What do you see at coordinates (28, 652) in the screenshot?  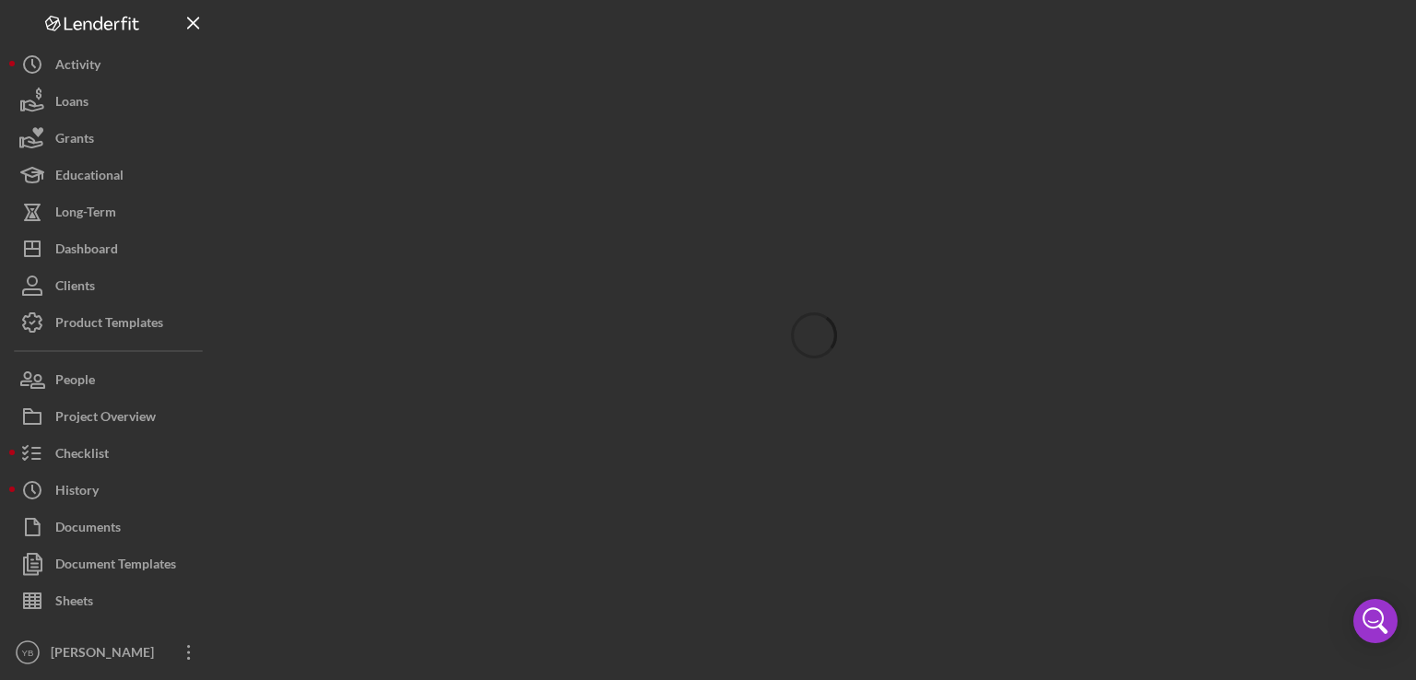 I see `text: YB` at bounding box center [28, 652].